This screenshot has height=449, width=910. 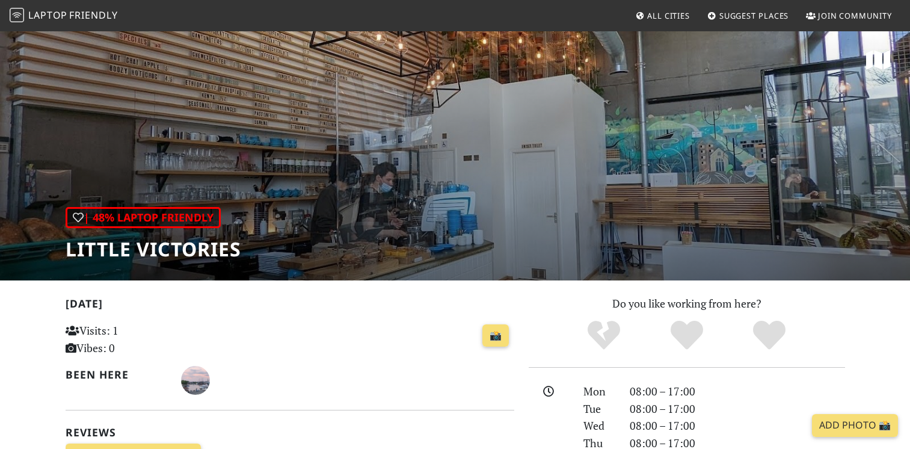 What do you see at coordinates (48, 15) in the screenshot?
I see `span: Laptop` at bounding box center [48, 15].